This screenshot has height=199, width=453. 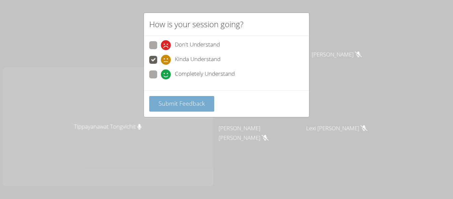 I want to click on span: Don't Understand, so click(x=197, y=45).